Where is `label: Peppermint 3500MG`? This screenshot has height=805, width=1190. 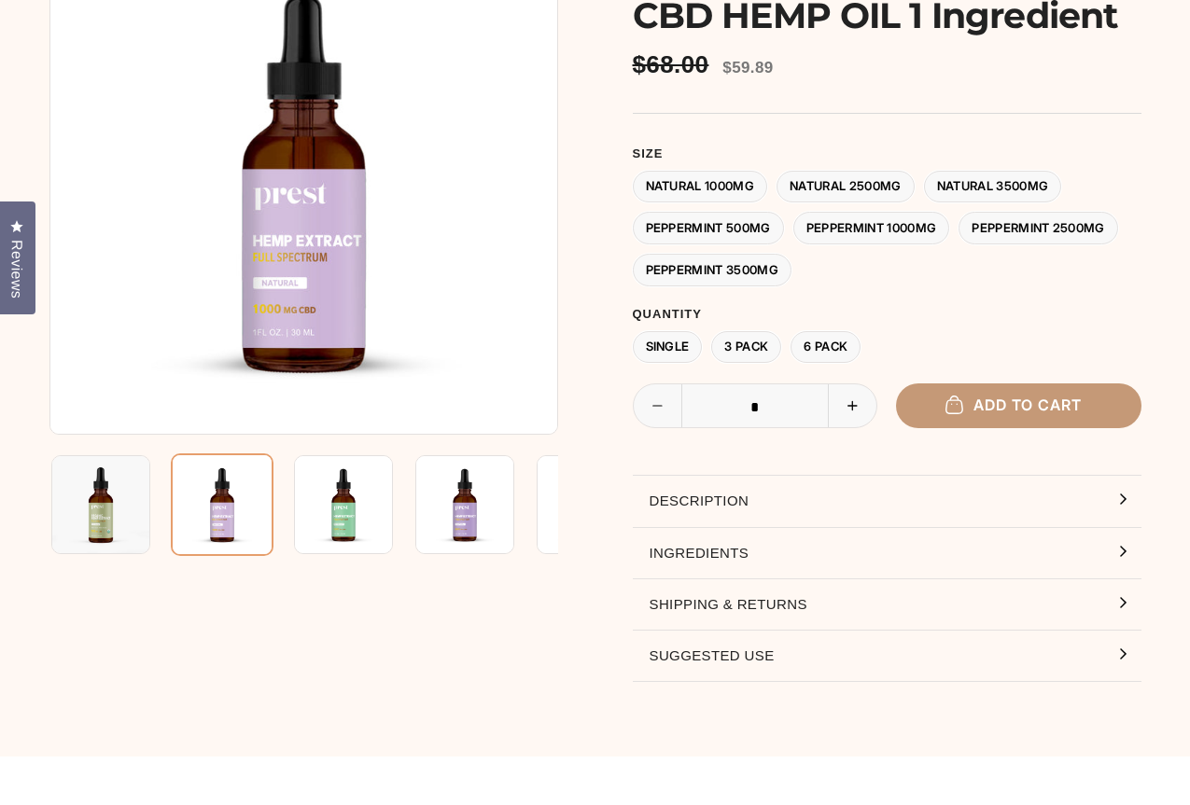 label: Peppermint 3500MG is located at coordinates (712, 270).